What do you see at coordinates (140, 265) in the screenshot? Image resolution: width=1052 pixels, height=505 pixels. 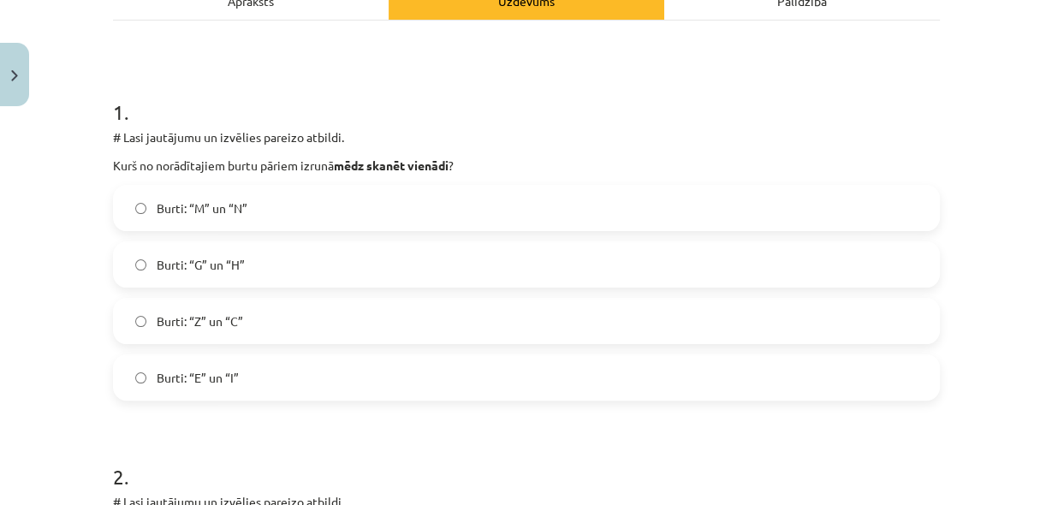 I see `input: Burti: “G” un “H”` at bounding box center [140, 265].